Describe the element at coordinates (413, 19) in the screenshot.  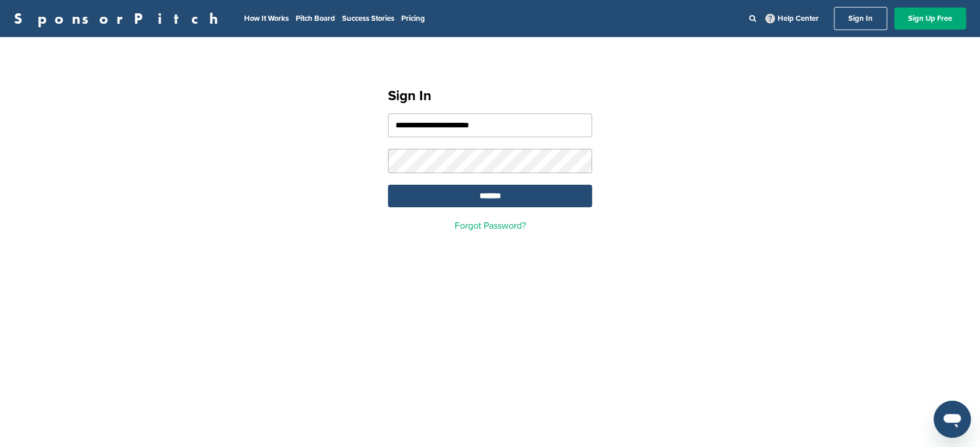
I see `a: Pricing` at that location.